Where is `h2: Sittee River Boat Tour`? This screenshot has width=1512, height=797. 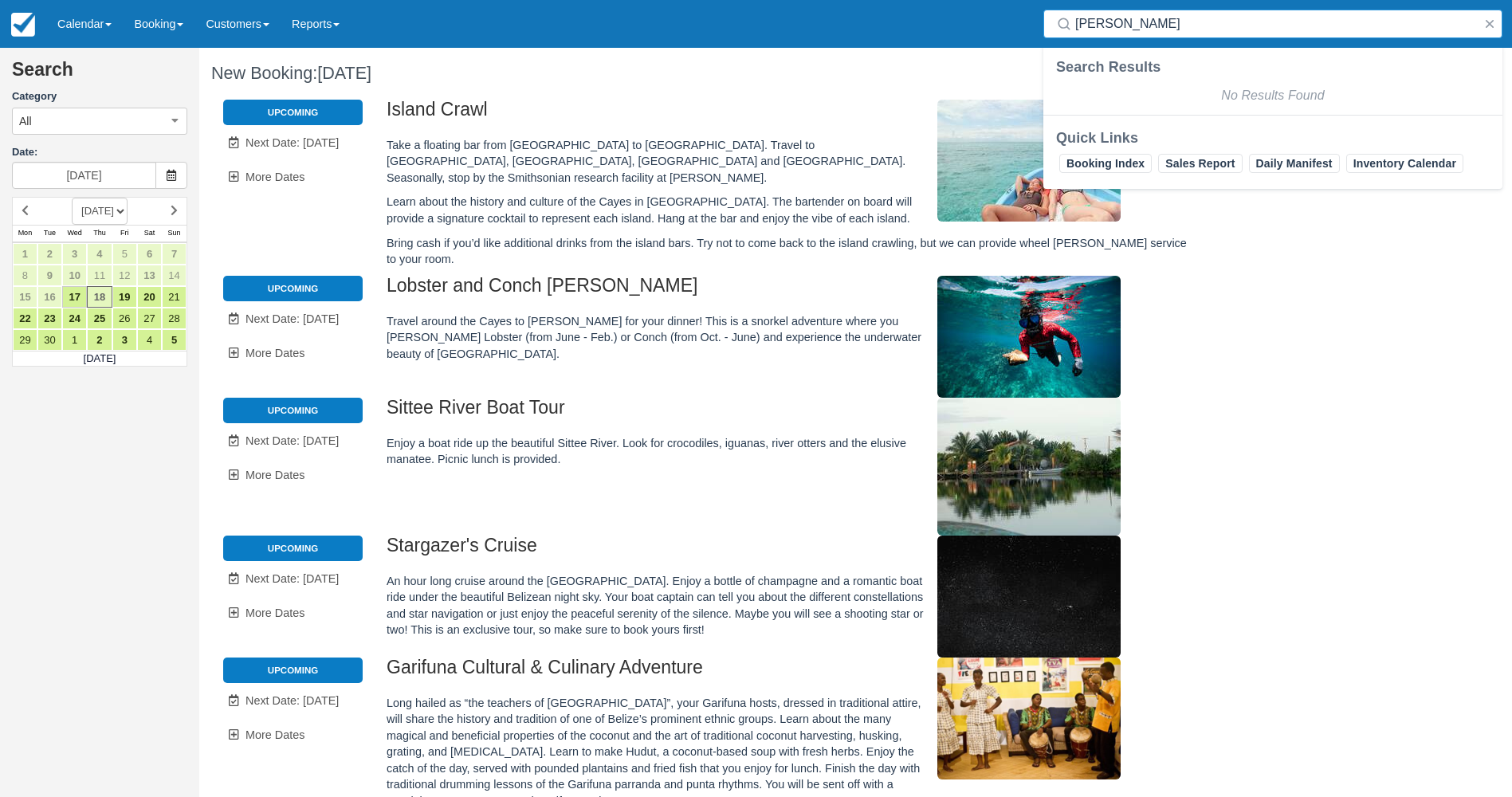 h2: Sittee River Boat Tour is located at coordinates (791, 412).